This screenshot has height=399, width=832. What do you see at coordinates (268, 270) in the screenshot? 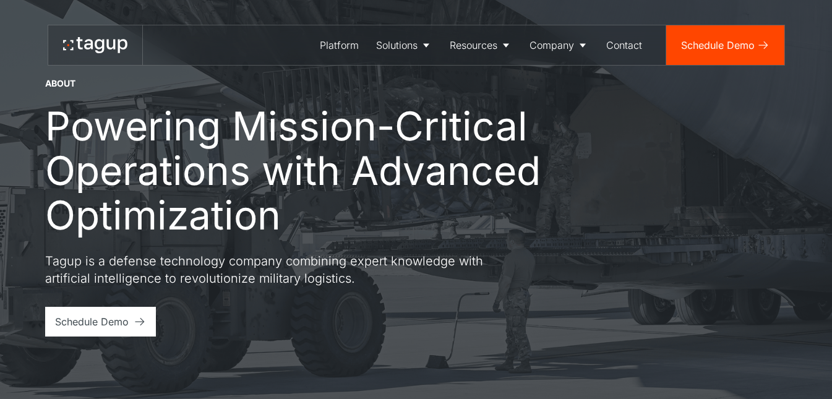
I see `p: Tagup is a defense technology company combining expert knowledge with artificial intelligence to ...` at bounding box center [268, 270].